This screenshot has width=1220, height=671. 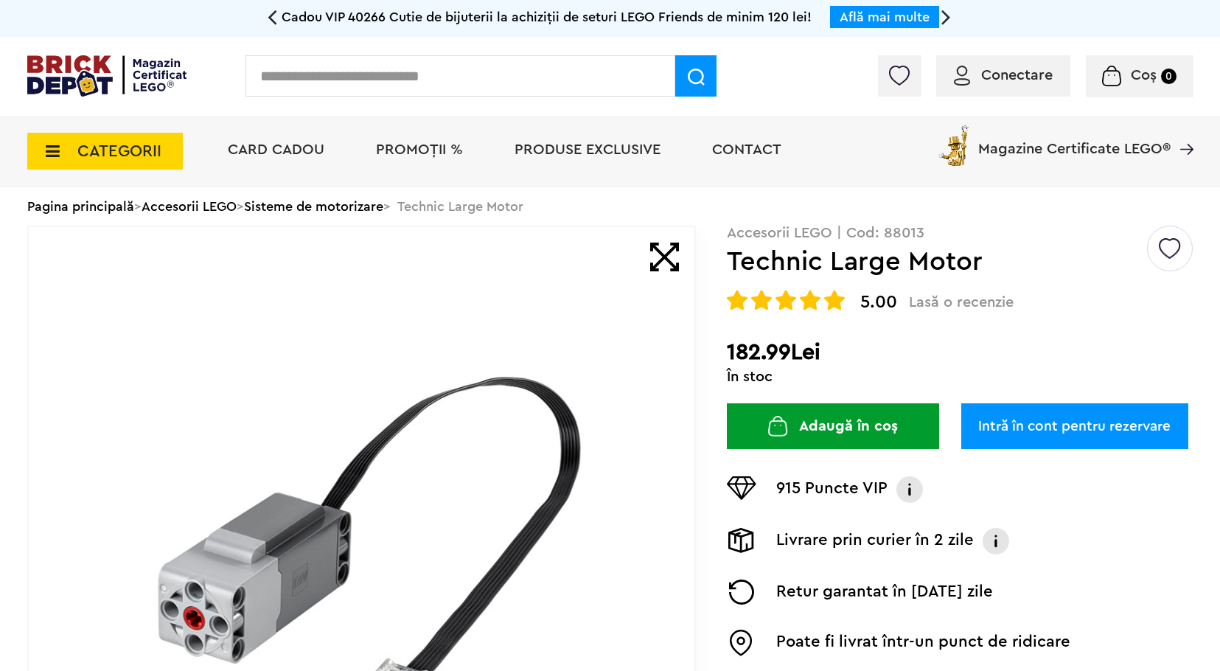 What do you see at coordinates (923, 643) in the screenshot?
I see `p: Poate fi livrat într-un punct de ridicare` at bounding box center [923, 643].